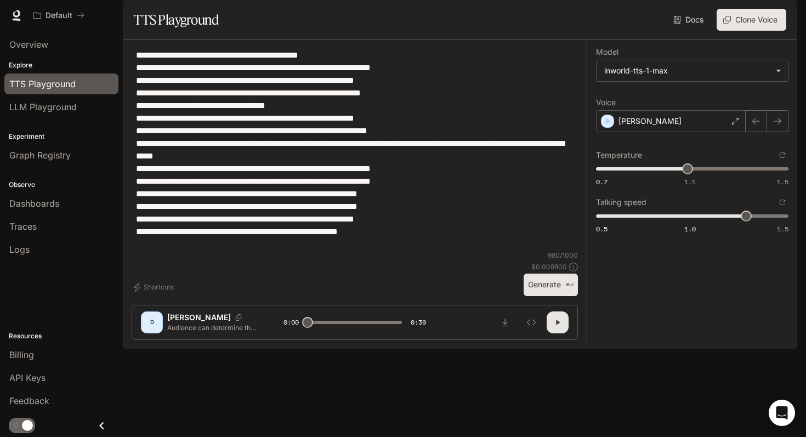  I want to click on span: 1.0, so click(689, 229).